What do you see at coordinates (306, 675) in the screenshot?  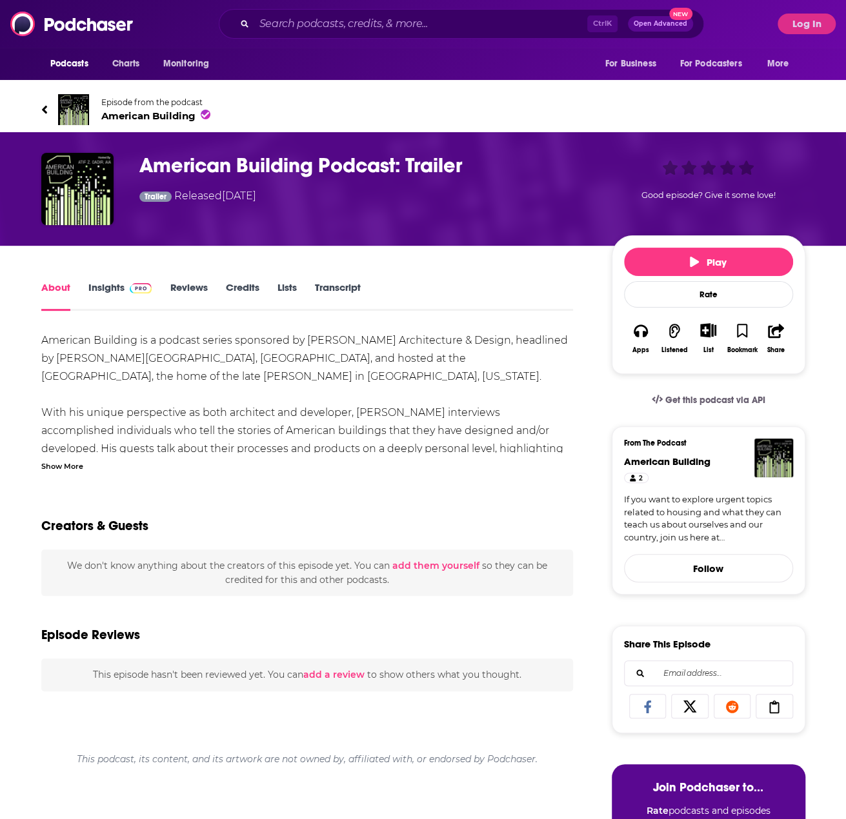 I see `span: This episode hasn't been reviewed yet. You can to show others what you thought.` at bounding box center [306, 675].